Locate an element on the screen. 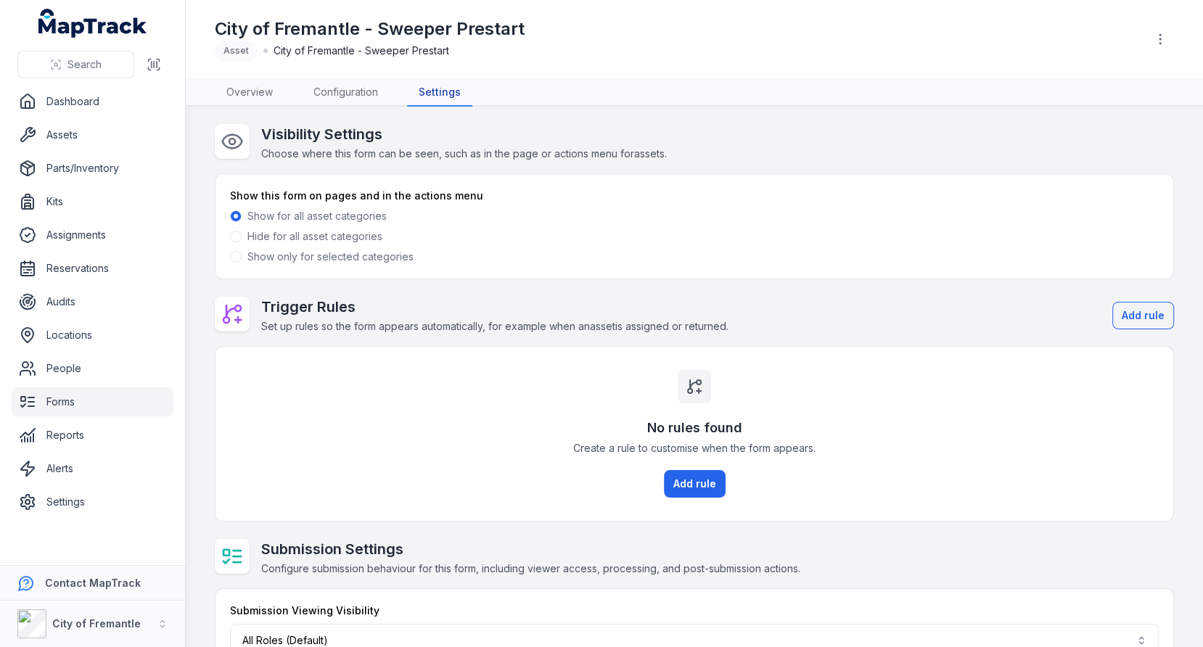  a: Overview is located at coordinates (250, 93).